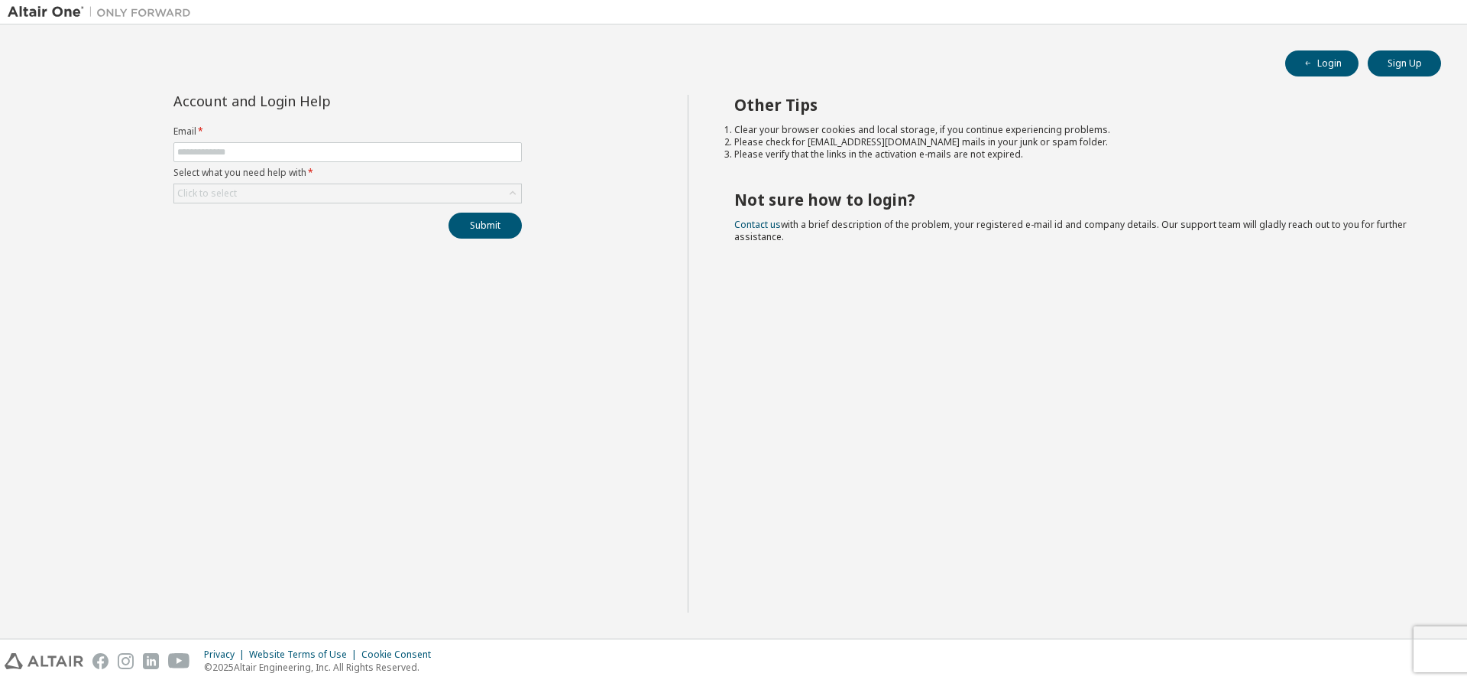 The width and height of the screenshot is (1467, 683). I want to click on img: youtube.svg, so click(179, 660).